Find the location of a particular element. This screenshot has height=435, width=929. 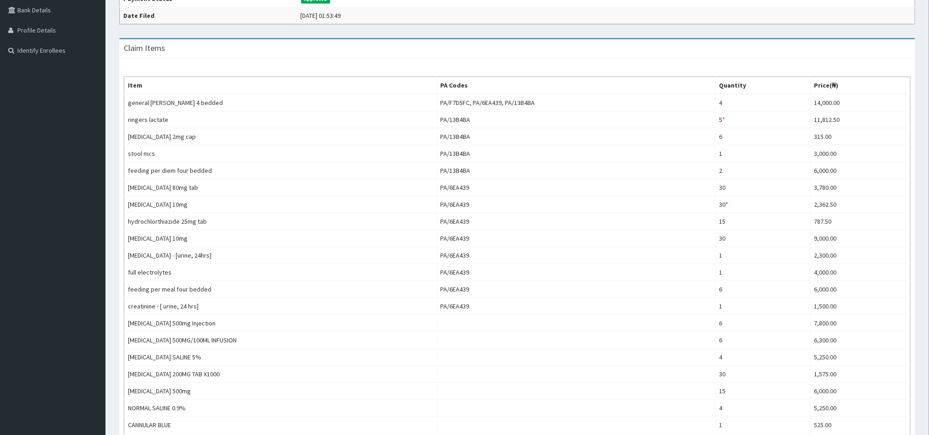

th: PA Codes is located at coordinates (576, 86).